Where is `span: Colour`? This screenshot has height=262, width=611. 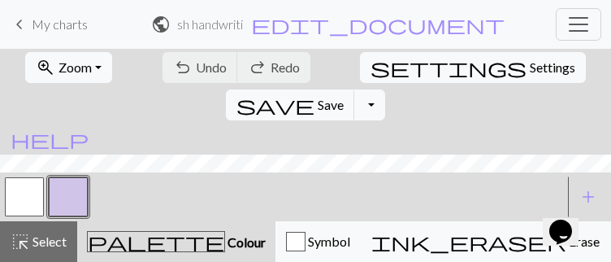 span: Colour is located at coordinates (245, 241).